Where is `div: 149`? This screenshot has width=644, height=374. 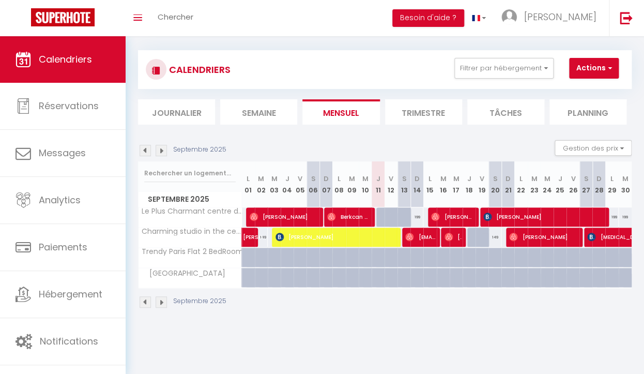
div: 149 is located at coordinates (495, 237).